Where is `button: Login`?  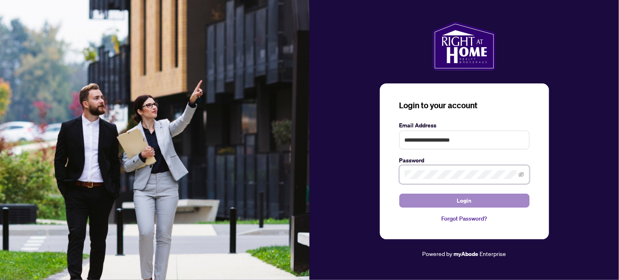 button: Login is located at coordinates (465, 201).